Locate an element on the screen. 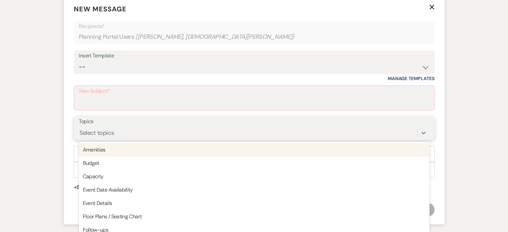 The height and width of the screenshot is (232, 508). div: Amenities is located at coordinates (254, 150).